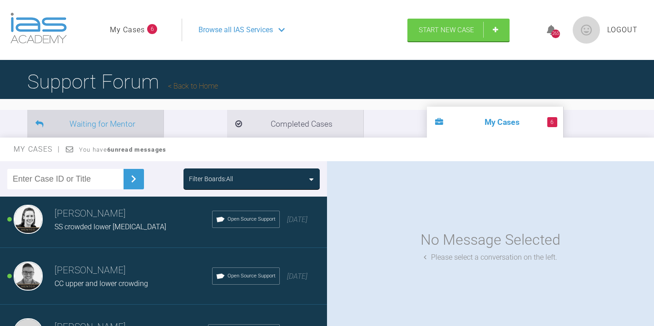  I want to click on div: Please select a conversation on the left., so click(490, 257).